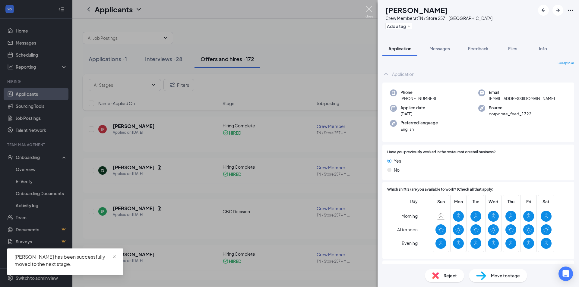  I want to click on span: Morning, so click(410, 216).